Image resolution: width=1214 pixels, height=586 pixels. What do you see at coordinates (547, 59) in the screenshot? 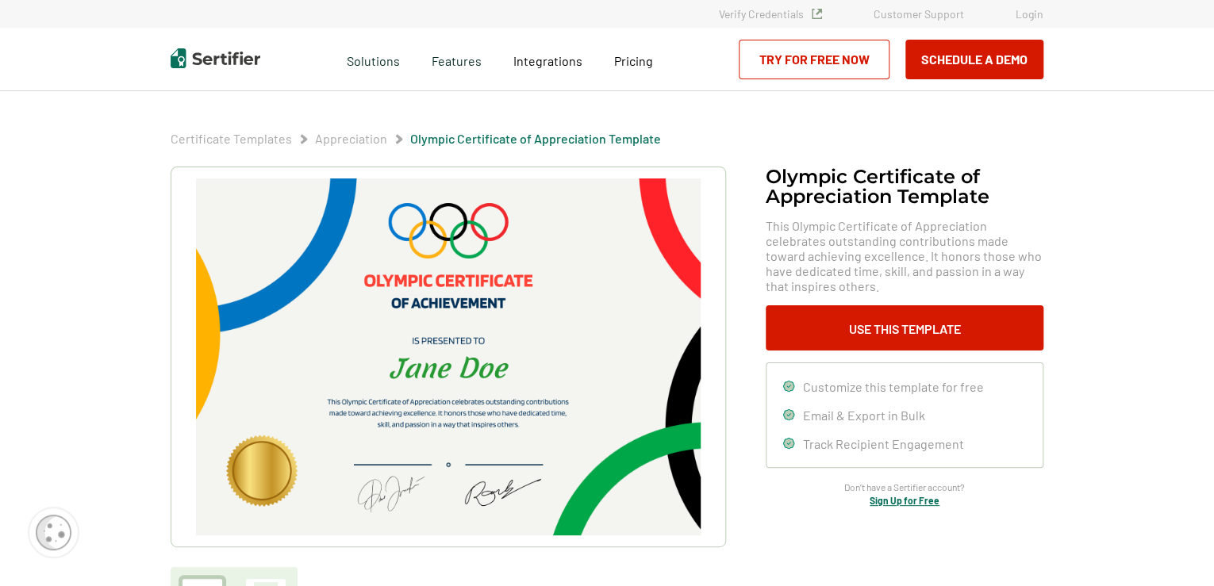
I see `a: Integrations` at bounding box center [547, 59].